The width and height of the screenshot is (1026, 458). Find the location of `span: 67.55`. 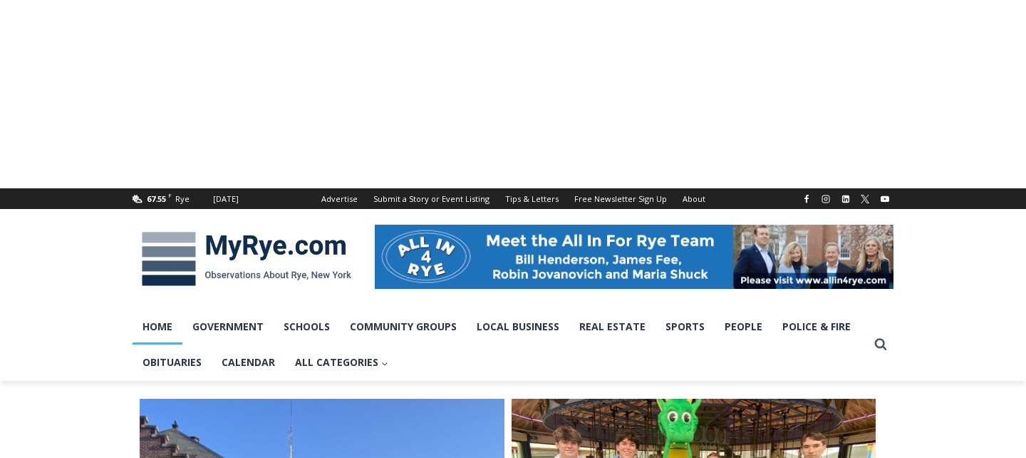

span: 67.55 is located at coordinates (156, 198).